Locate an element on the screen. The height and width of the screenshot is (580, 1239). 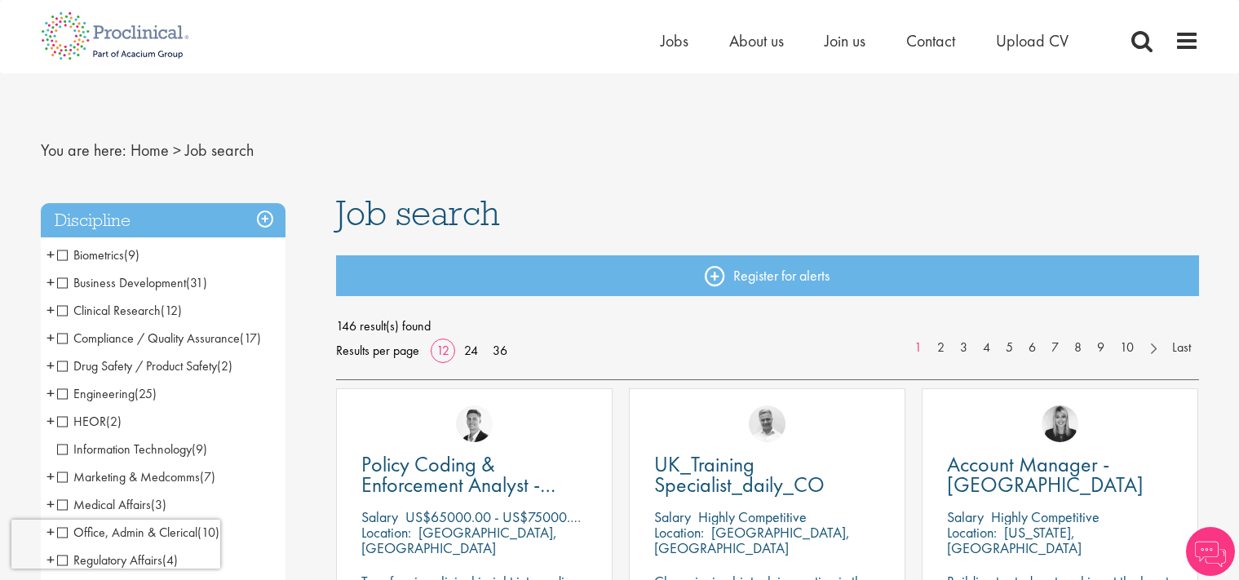
a: Janelle Jones is located at coordinates (1059, 423).